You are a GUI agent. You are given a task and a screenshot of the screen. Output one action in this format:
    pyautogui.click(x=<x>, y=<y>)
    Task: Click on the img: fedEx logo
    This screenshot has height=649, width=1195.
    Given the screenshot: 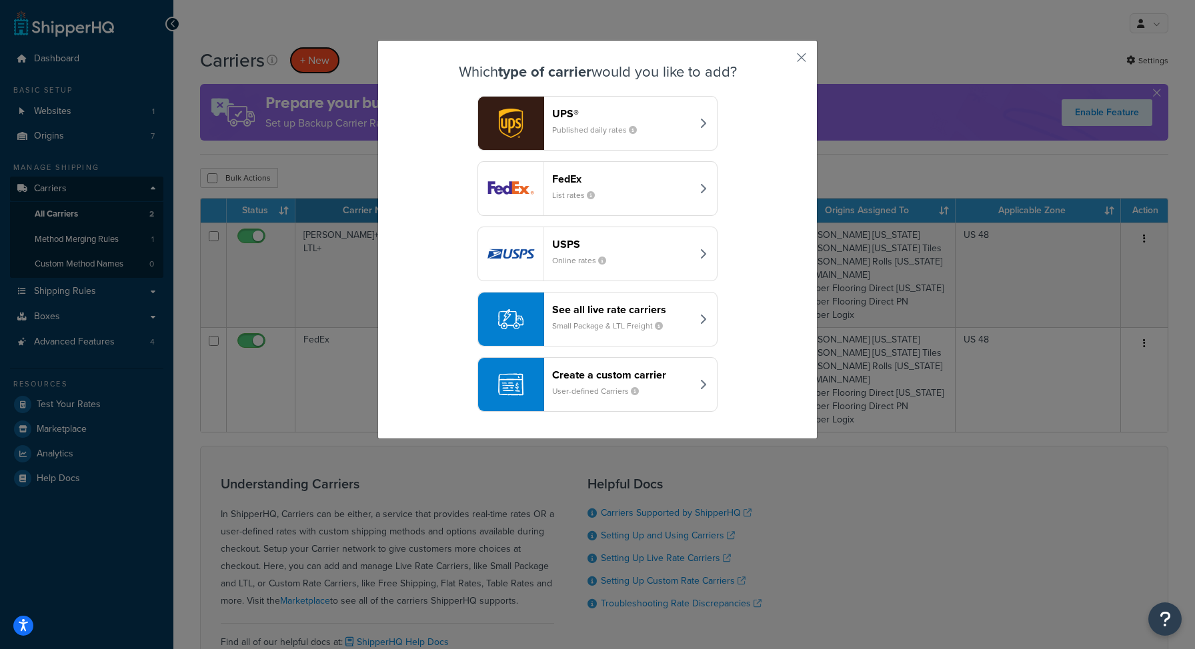 What is the action you would take?
    pyautogui.click(x=511, y=189)
    